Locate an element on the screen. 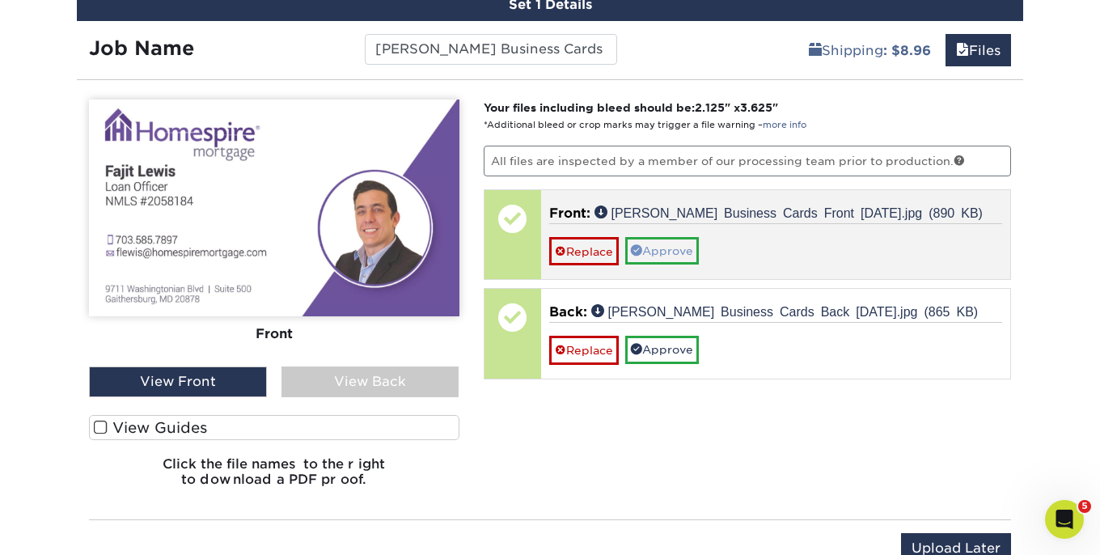 The width and height of the screenshot is (1100, 555). b: : $8.96 is located at coordinates (907, 50).